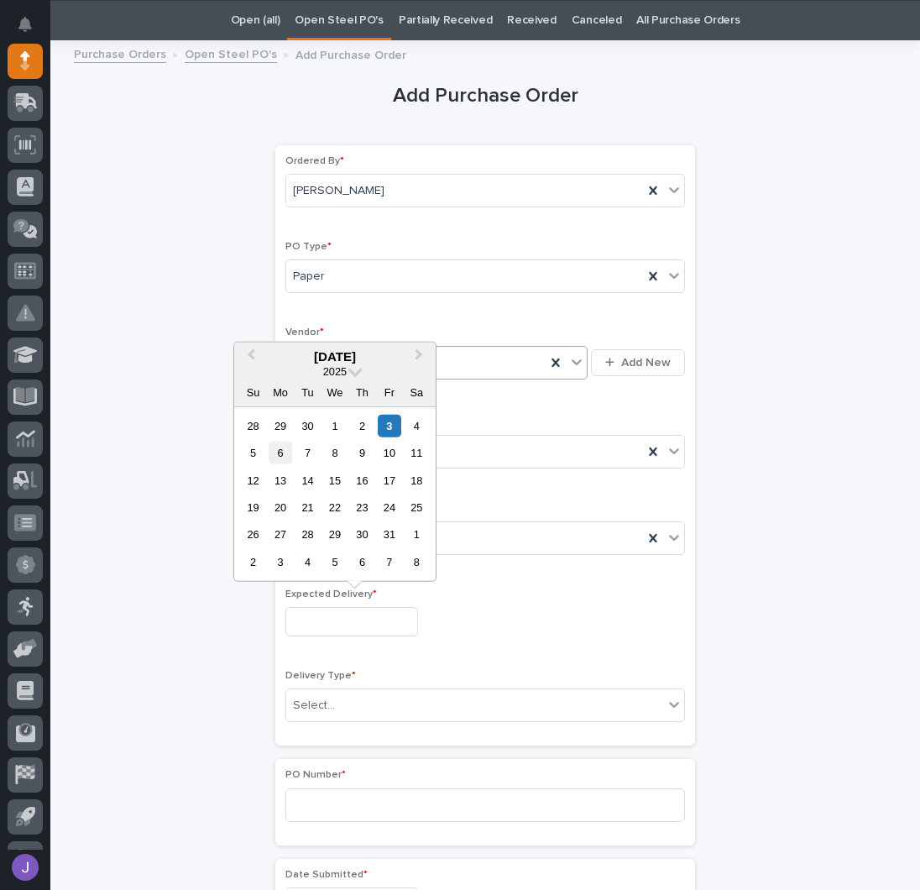 The width and height of the screenshot is (920, 890). What do you see at coordinates (416, 452) in the screenshot?
I see `div: Choose Saturday, October 11th, 2025` at bounding box center [416, 452].